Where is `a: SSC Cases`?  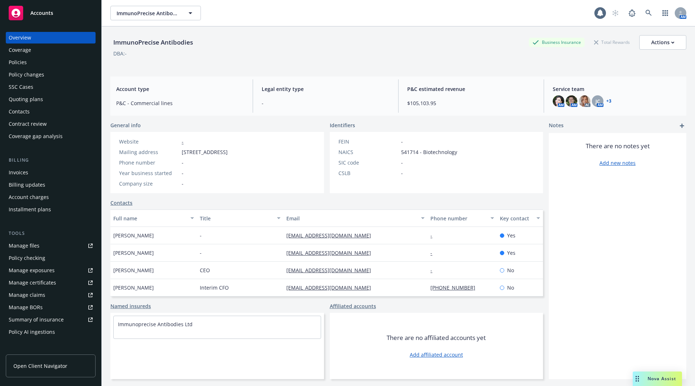 a: SSC Cases is located at coordinates (51, 87).